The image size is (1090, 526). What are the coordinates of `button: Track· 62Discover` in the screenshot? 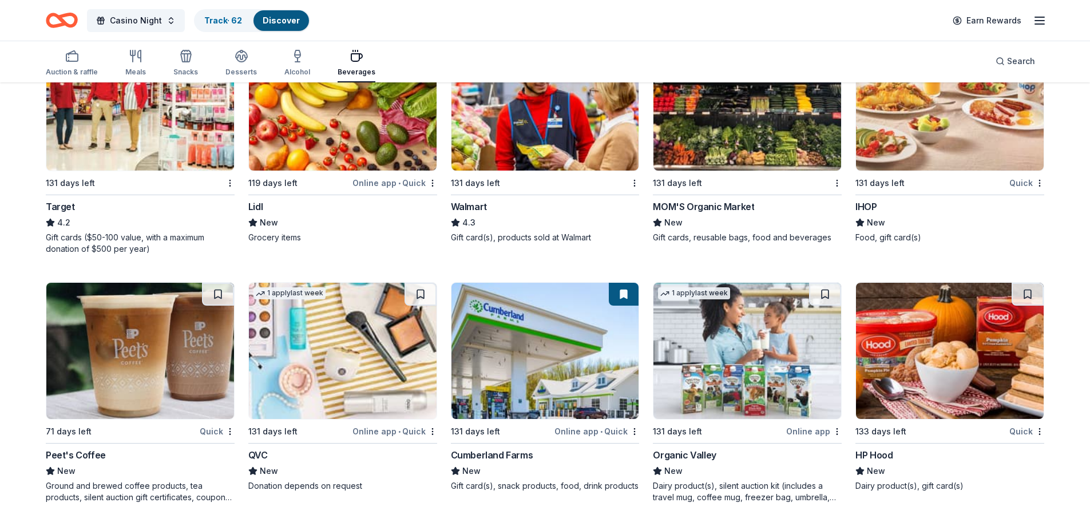 It's located at (252, 21).